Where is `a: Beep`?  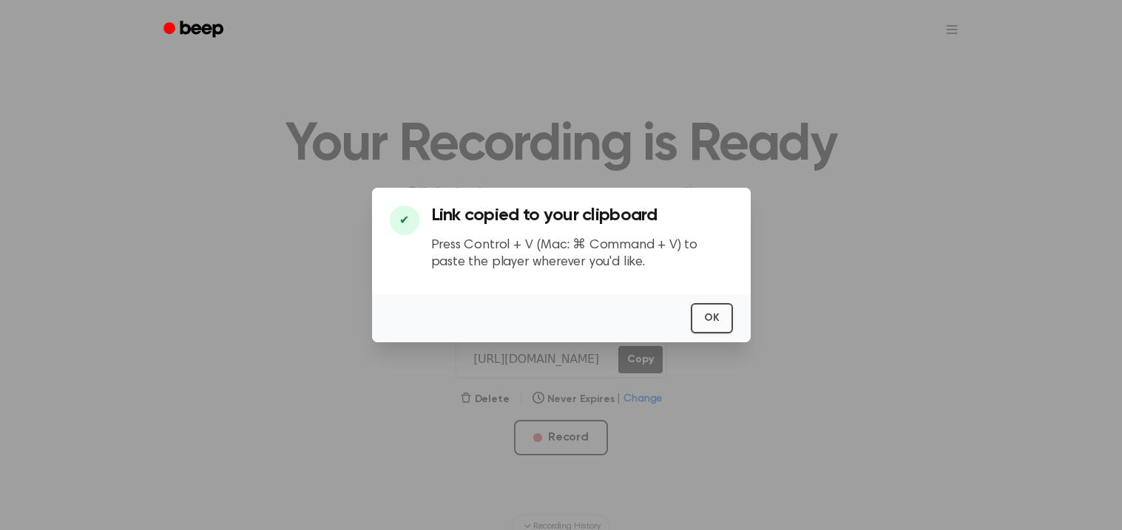
a: Beep is located at coordinates (194, 30).